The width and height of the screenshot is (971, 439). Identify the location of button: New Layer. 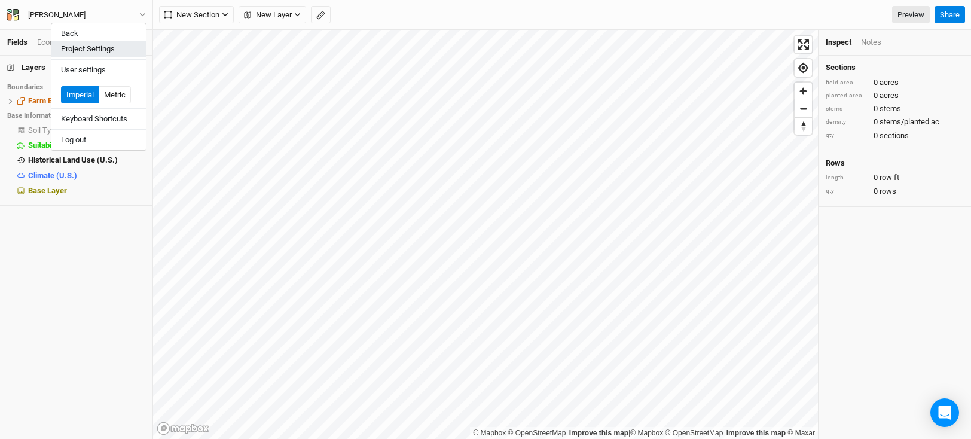
(272, 15).